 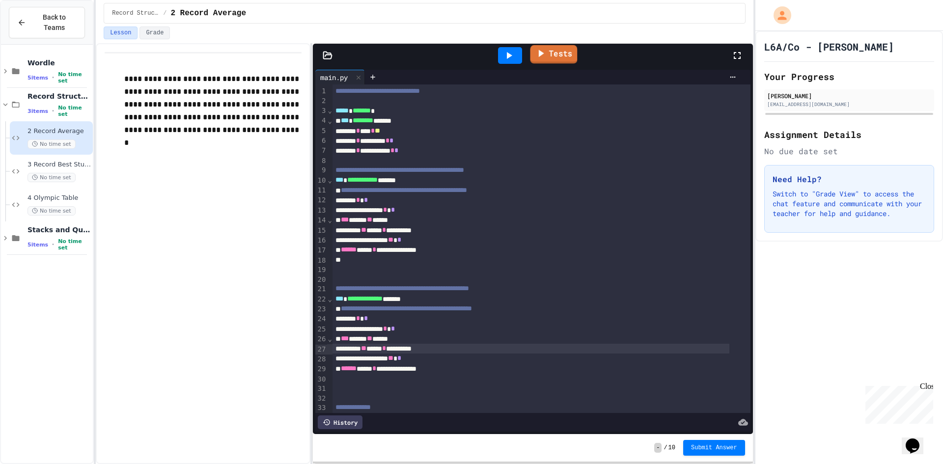 I want to click on div: Chat with us now!Close, so click(x=36, y=33).